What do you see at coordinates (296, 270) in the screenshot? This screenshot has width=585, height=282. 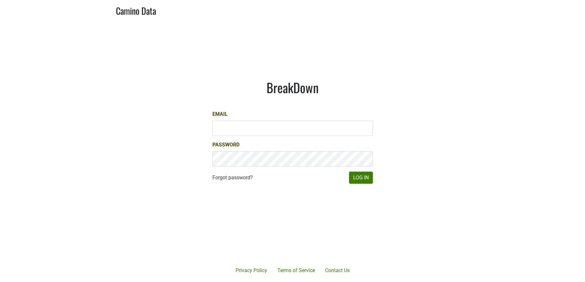 I see `a: Terms of Service` at bounding box center [296, 270].